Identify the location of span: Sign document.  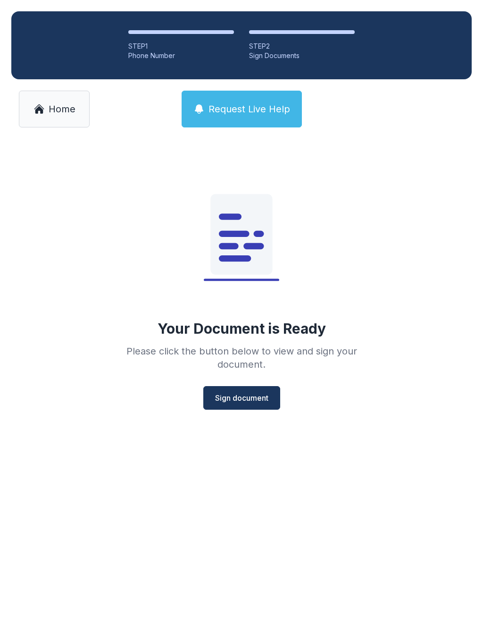
(242, 398).